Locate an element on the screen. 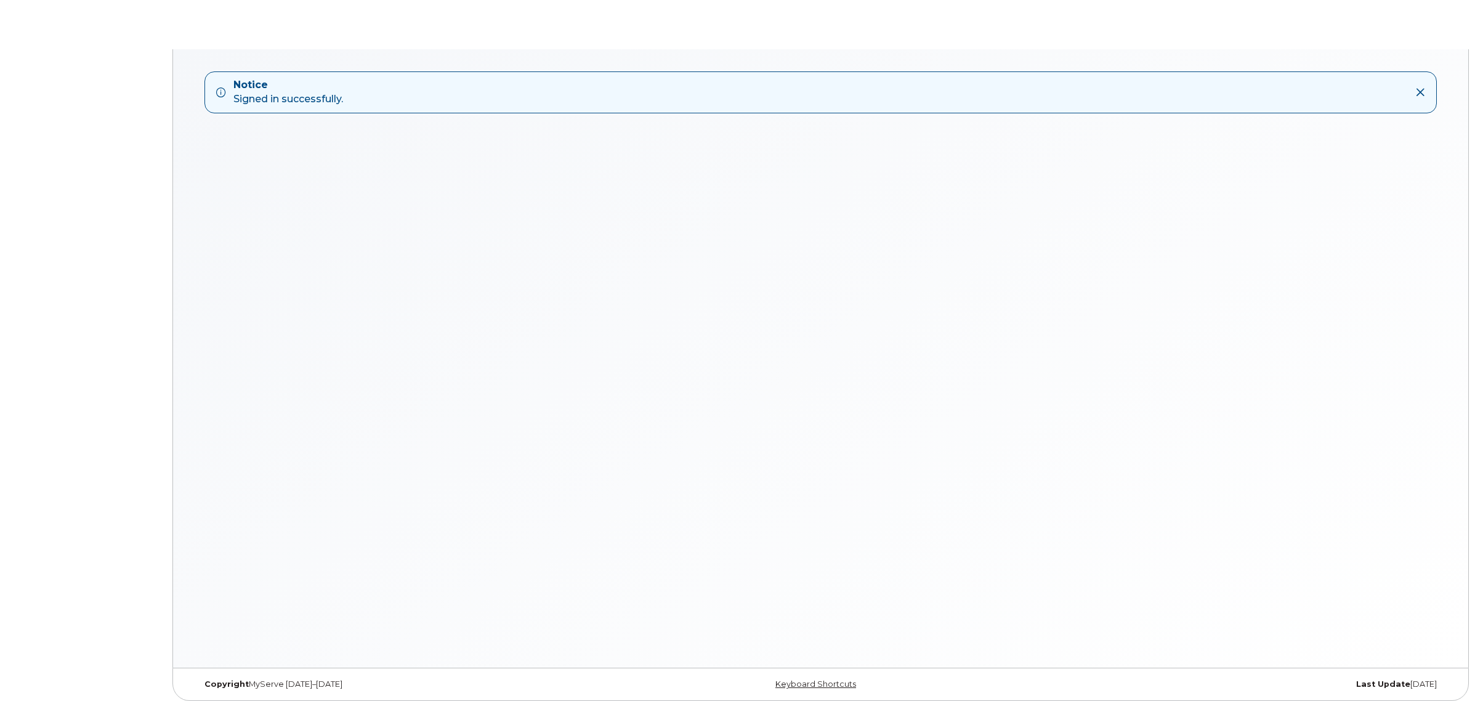 This screenshot has height=701, width=1475. a: Keyboard Shortcuts is located at coordinates (815, 684).